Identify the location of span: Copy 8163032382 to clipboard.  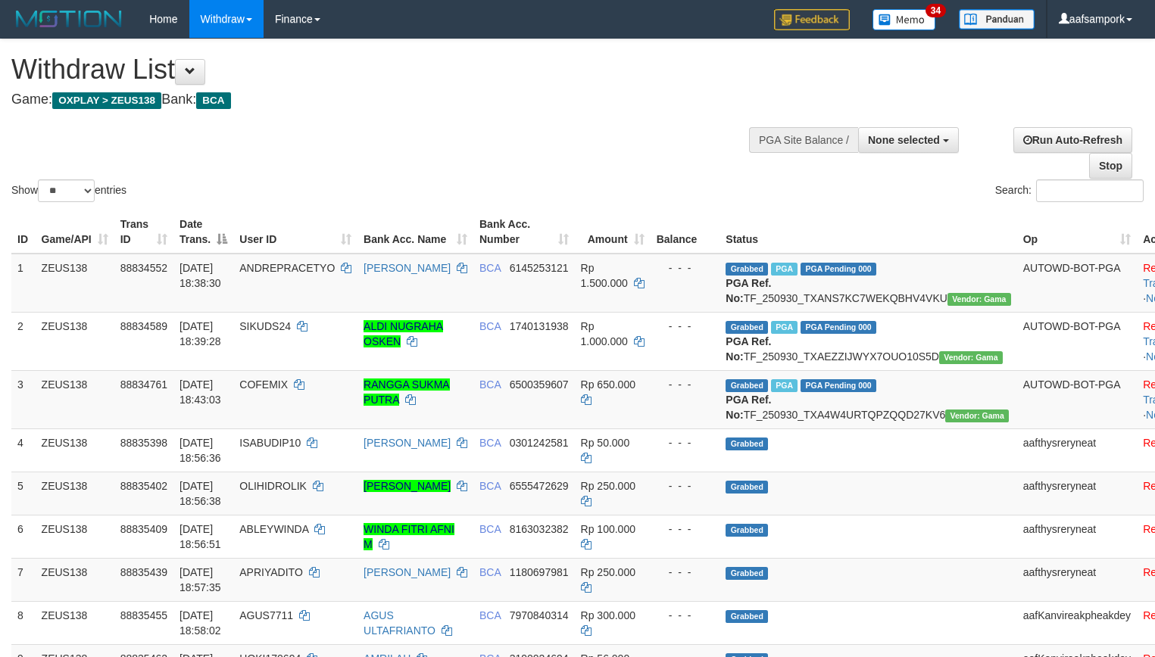
(539, 529).